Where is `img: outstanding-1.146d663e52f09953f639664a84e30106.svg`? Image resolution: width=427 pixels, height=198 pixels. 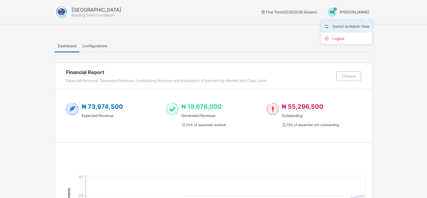 img: outstanding-1.146d663e52f09953f639664a84e30106.svg is located at coordinates (273, 109).